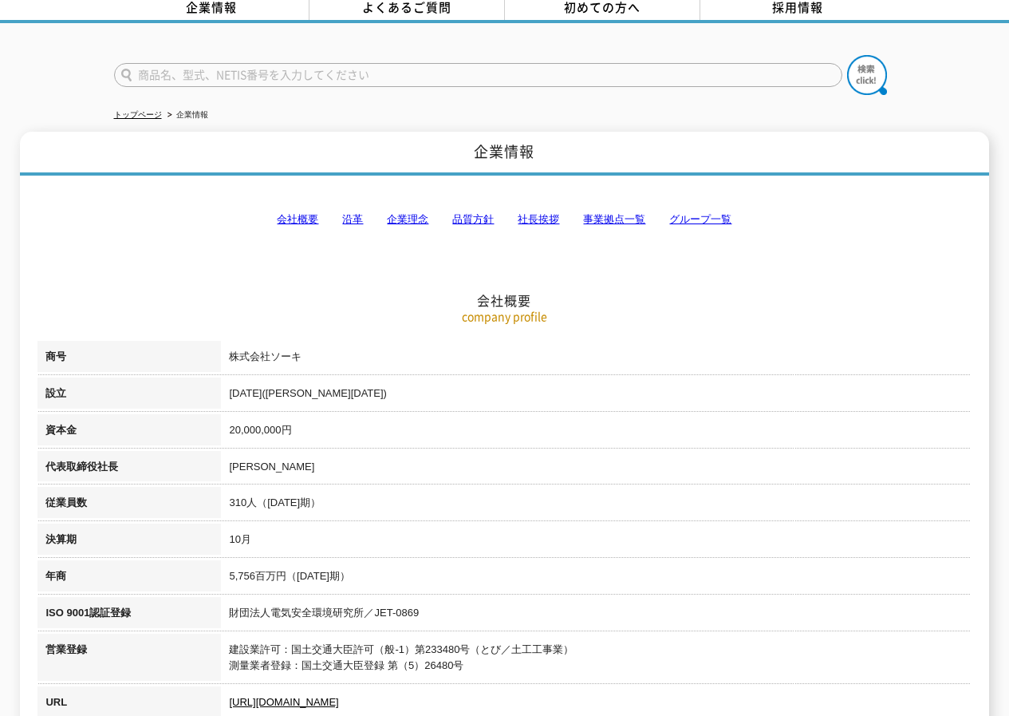  What do you see at coordinates (408, 219) in the screenshot?
I see `a: 企業理念` at bounding box center [408, 219].